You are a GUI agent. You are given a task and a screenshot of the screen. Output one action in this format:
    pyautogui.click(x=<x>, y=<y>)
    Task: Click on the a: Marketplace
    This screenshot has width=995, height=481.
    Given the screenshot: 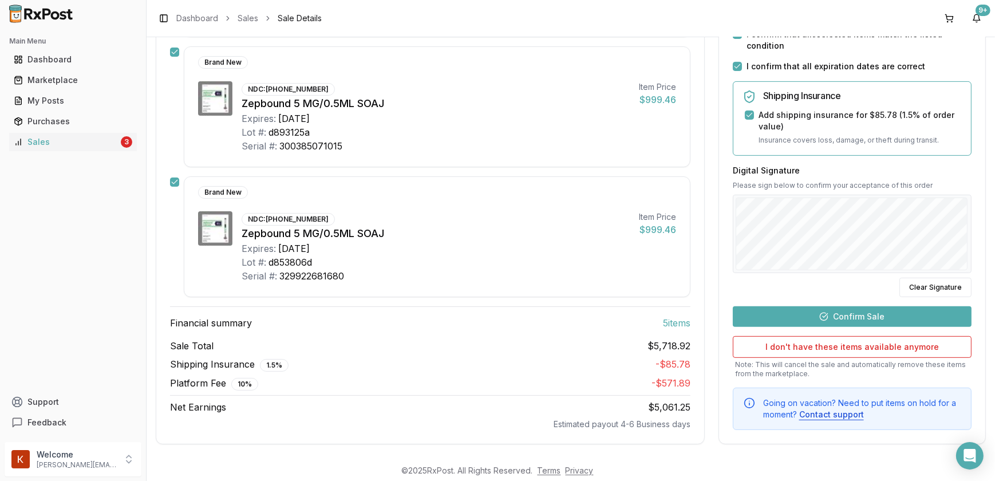 What is the action you would take?
    pyautogui.click(x=73, y=80)
    